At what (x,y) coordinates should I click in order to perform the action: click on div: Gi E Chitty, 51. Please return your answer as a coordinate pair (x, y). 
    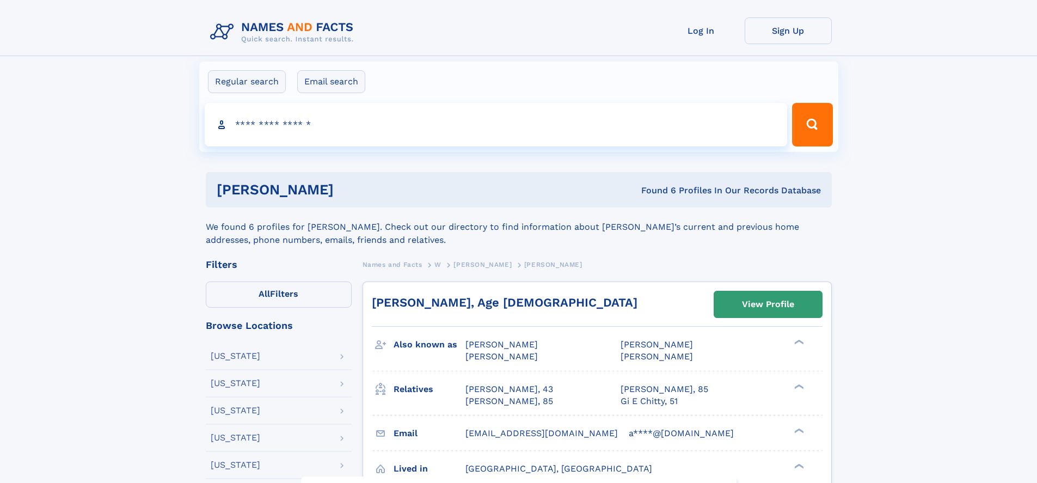
    Looking at the image, I should click on (649, 401).